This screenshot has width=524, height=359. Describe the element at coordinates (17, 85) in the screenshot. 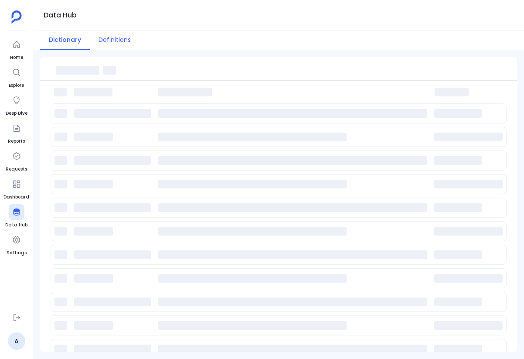

I see `span: Explore` at that location.